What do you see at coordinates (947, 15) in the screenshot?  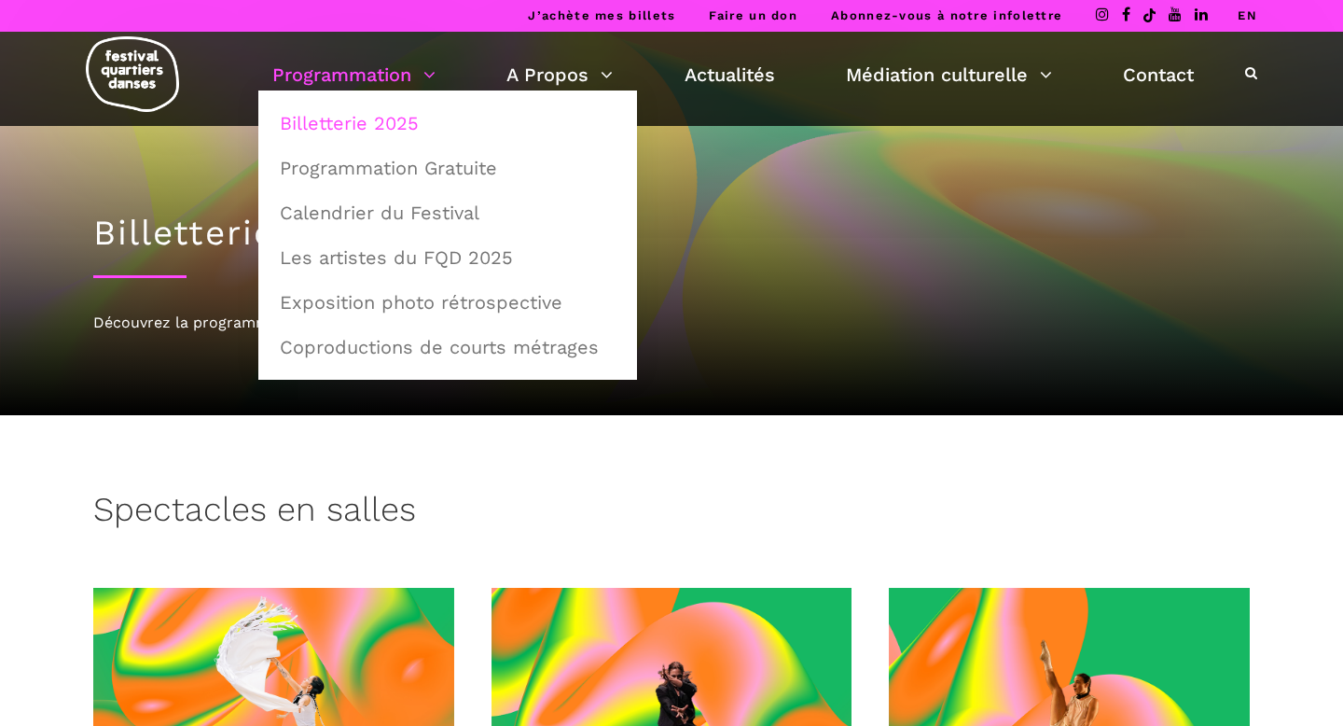 I see `a: Abonnez-vous à notre infolettre` at bounding box center [947, 15].